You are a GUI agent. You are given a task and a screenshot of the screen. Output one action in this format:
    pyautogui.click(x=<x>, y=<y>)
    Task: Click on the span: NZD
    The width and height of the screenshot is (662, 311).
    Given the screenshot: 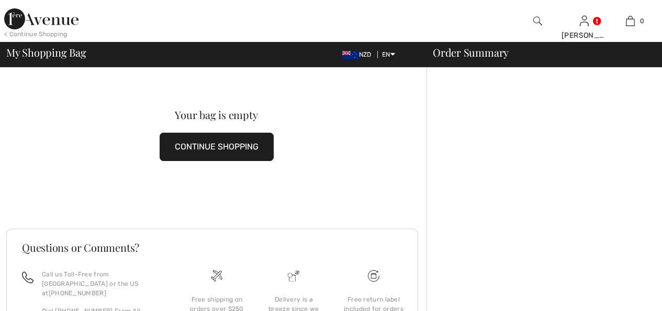 What is the action you would take?
    pyautogui.click(x=359, y=54)
    